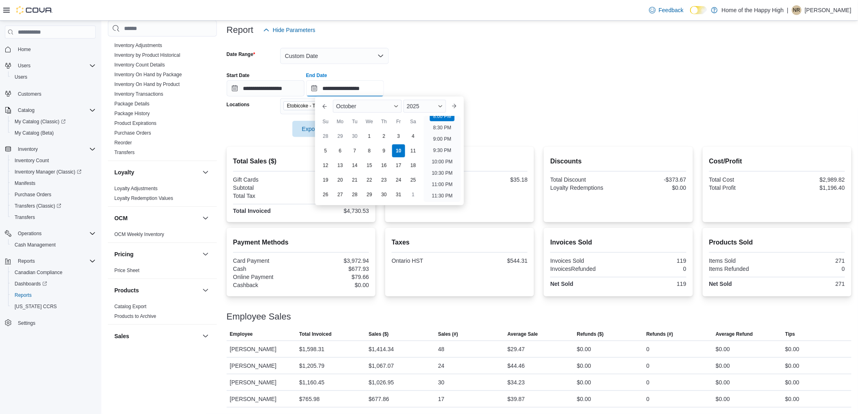 The height and width of the screenshot is (414, 858). What do you see at coordinates (147, 55) in the screenshot?
I see `span: Inventory by Product Historical` at bounding box center [147, 55].